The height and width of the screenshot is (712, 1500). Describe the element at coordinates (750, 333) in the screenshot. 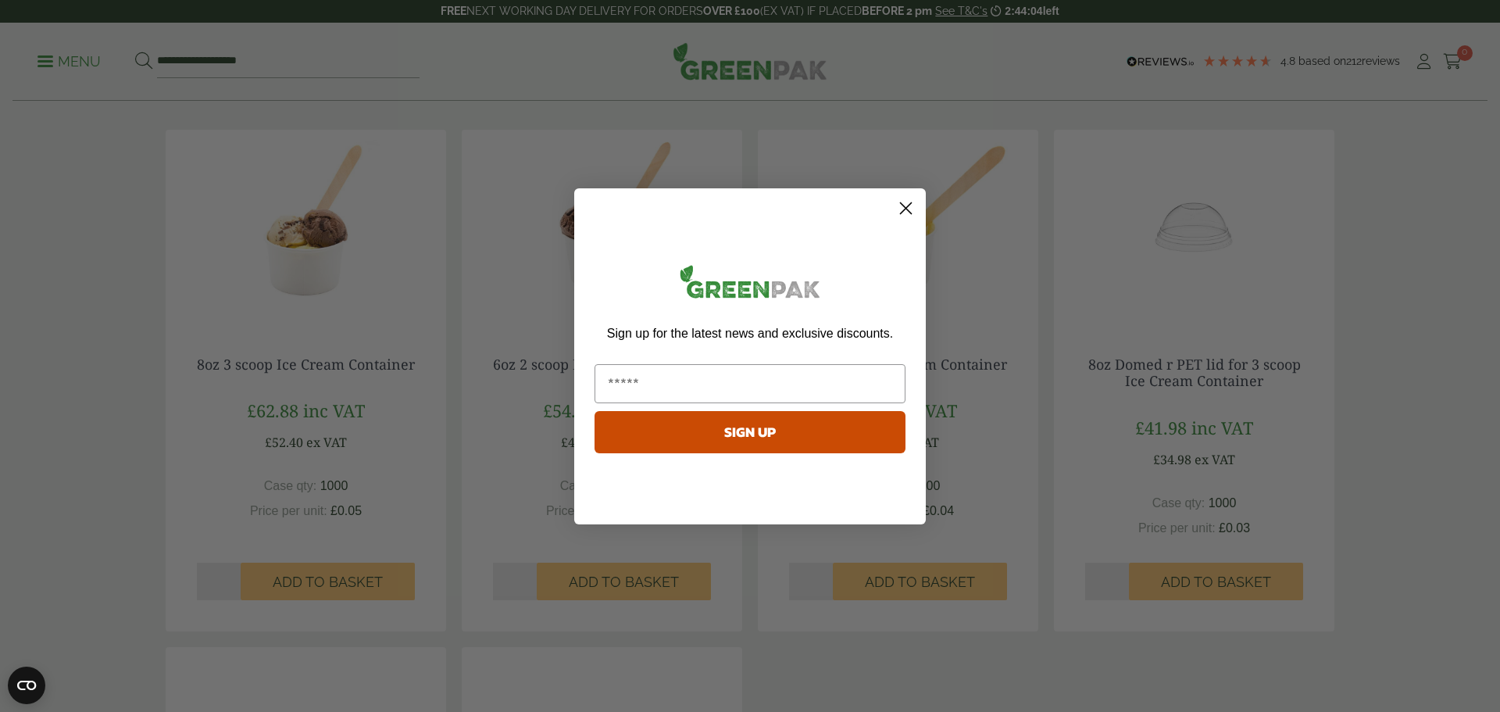

I see `span: Sign up for the latest news and exclusive discounts.` at that location.